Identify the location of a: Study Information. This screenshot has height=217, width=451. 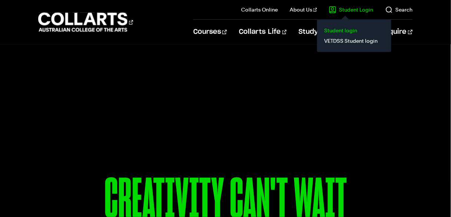
(334, 32).